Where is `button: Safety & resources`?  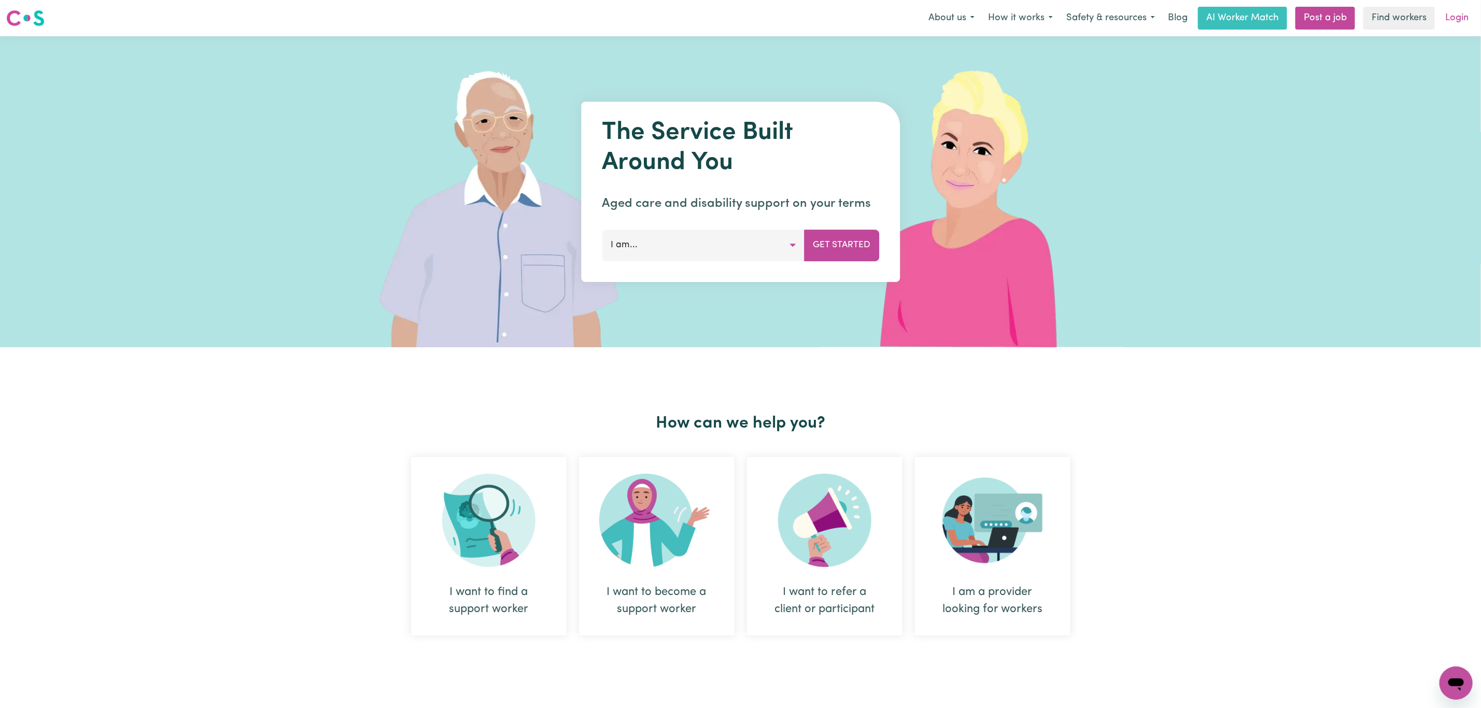
button: Safety & resources is located at coordinates (1111, 18).